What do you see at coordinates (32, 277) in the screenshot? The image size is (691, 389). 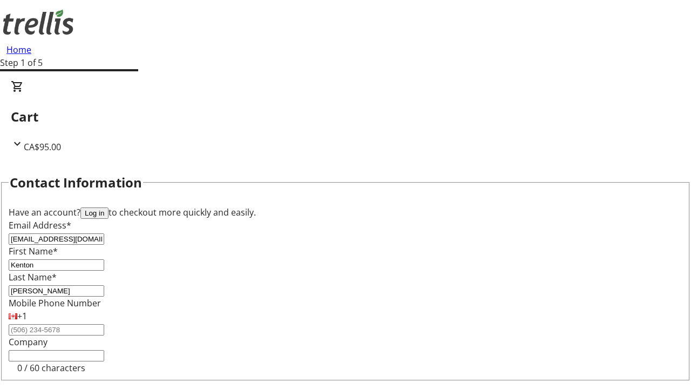 I see `label: Last Name*` at bounding box center [32, 277].